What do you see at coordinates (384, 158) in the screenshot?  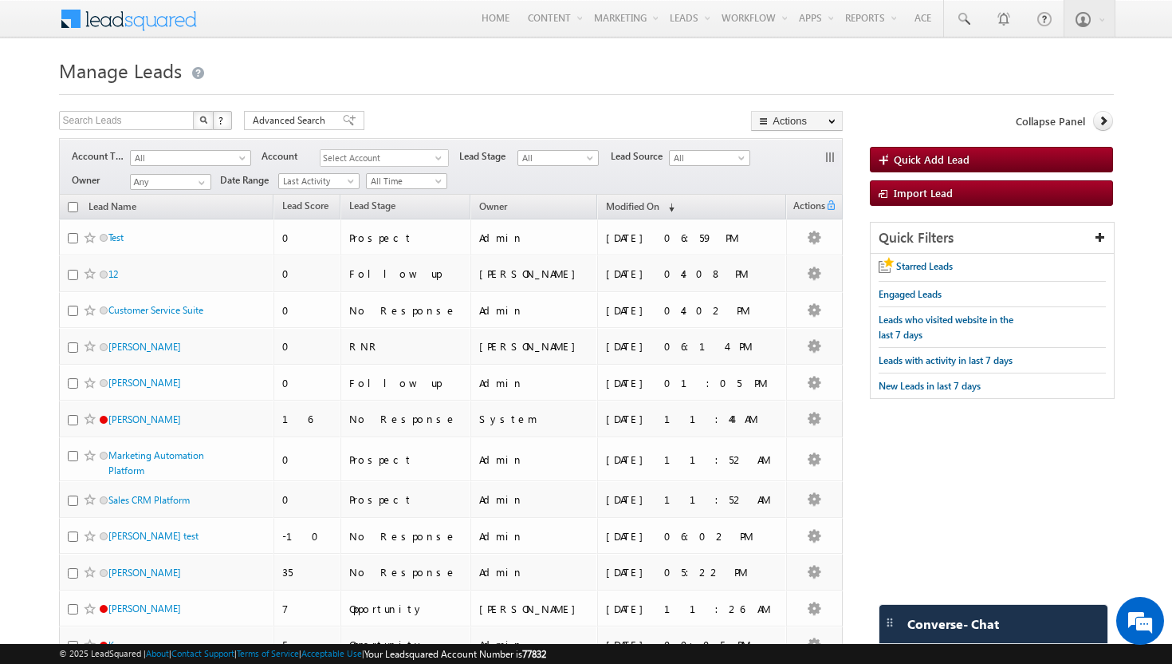 I see `div: Select Account` at bounding box center [384, 158].